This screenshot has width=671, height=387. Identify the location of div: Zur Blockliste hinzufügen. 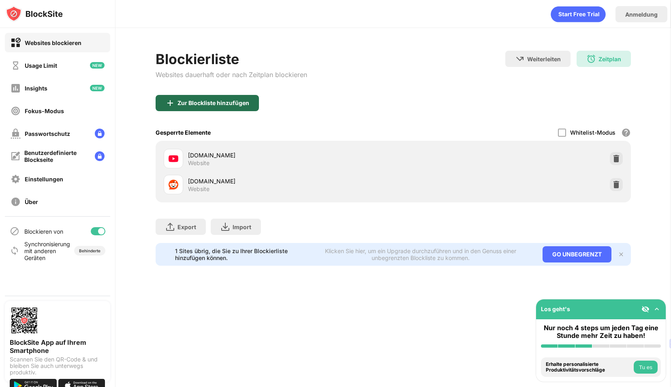
(213, 103).